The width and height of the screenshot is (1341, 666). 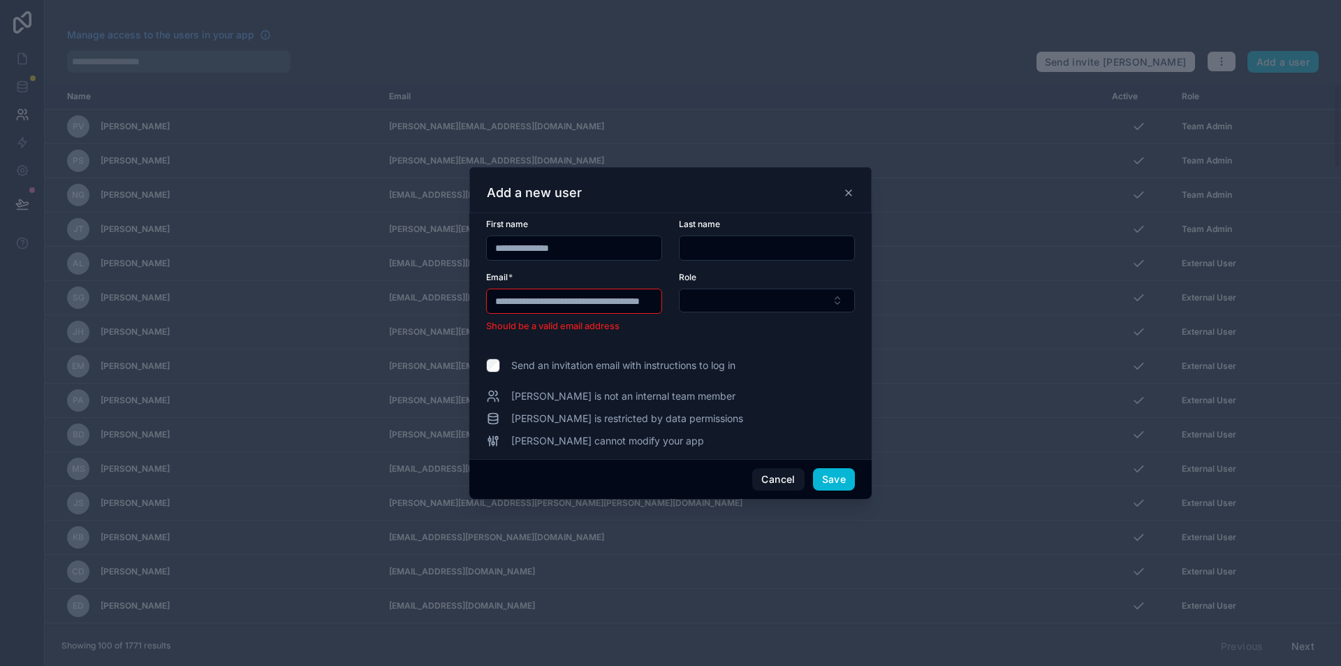 What do you see at coordinates (574, 326) in the screenshot?
I see `li: Should be a valid email address` at bounding box center [574, 326].